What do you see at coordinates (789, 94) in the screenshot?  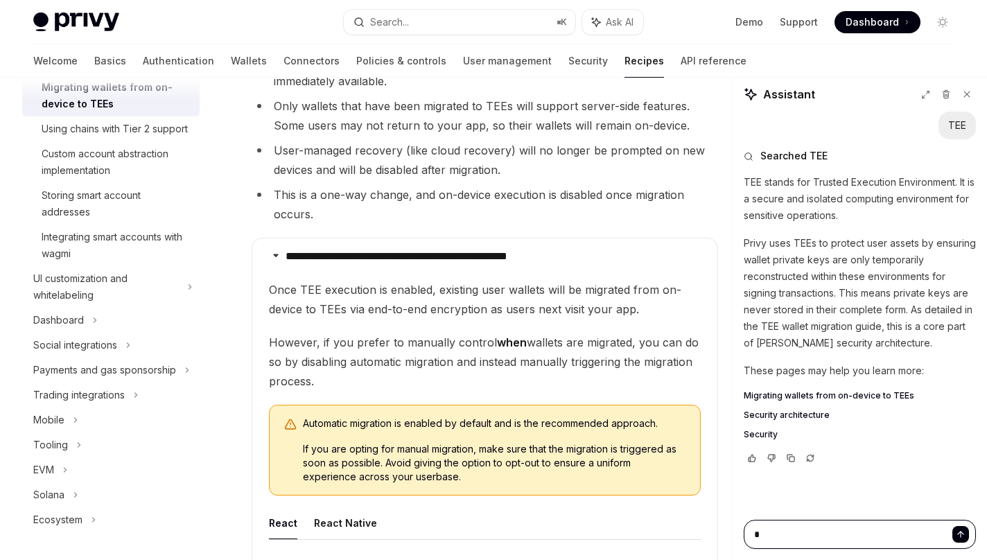 I see `span: Assistant` at bounding box center [789, 94].